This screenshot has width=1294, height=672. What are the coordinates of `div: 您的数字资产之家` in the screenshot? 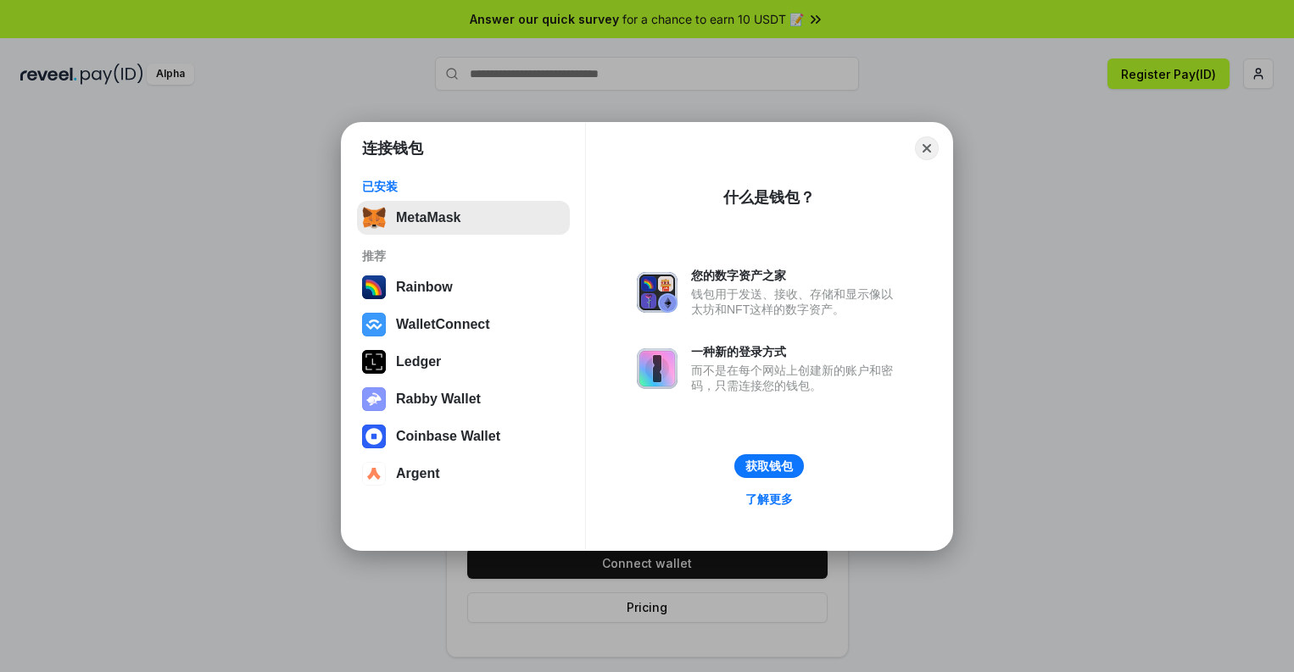 It's located at (796, 276).